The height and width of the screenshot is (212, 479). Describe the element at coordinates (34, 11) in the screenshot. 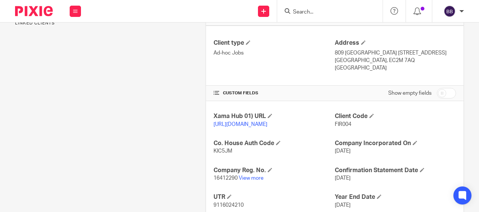

I see `img: Pixie` at that location.